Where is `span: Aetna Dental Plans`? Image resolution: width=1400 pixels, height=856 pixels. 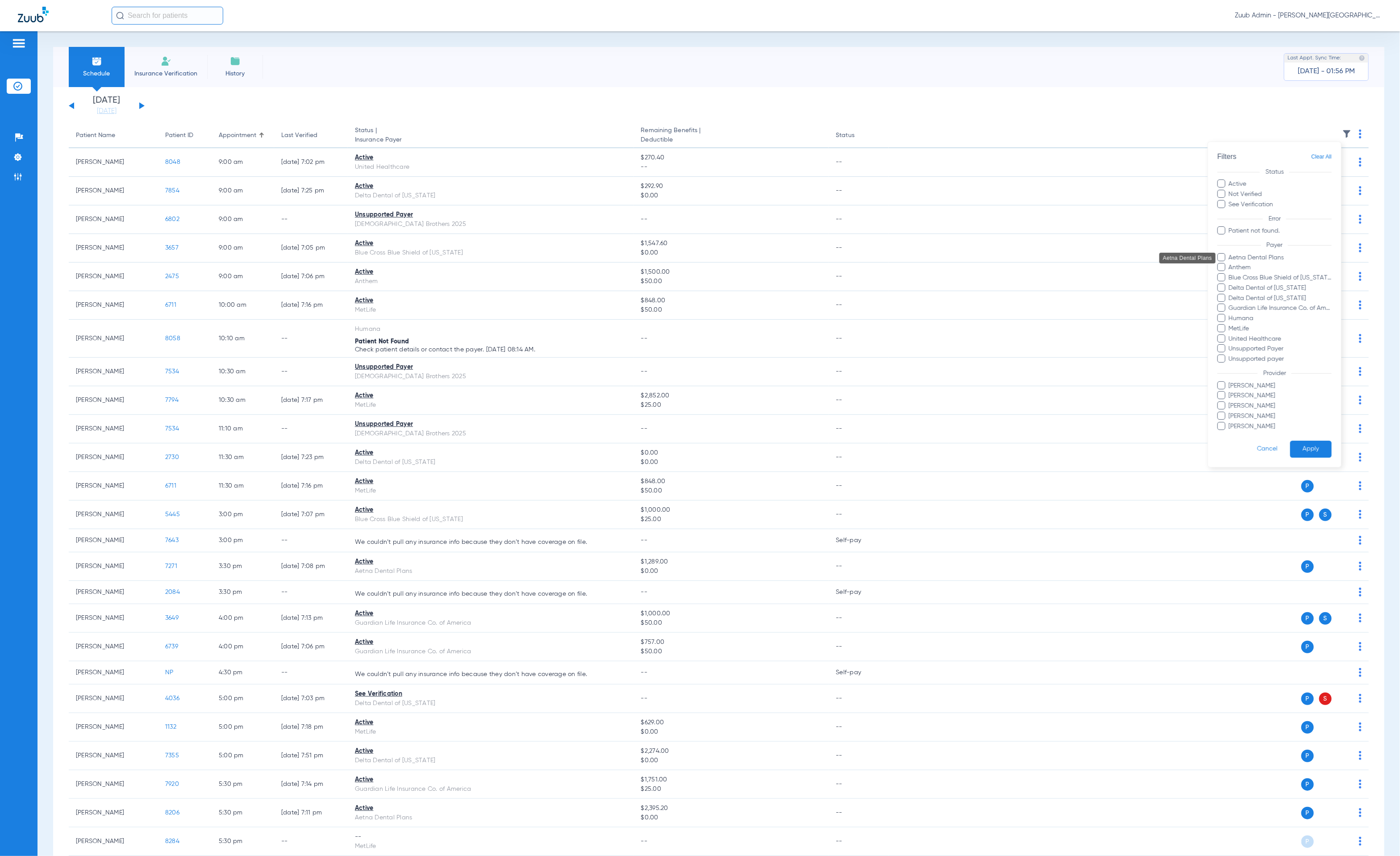
span: Aetna Dental Plans is located at coordinates (1279, 257).